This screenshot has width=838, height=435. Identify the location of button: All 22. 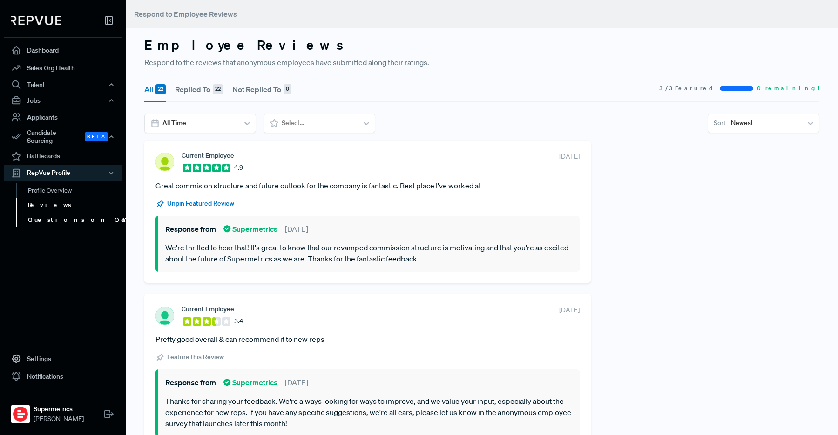
(155, 89).